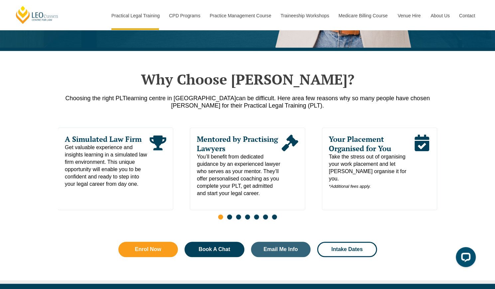  I want to click on span: Choosing the right PLT, so click(95, 98).